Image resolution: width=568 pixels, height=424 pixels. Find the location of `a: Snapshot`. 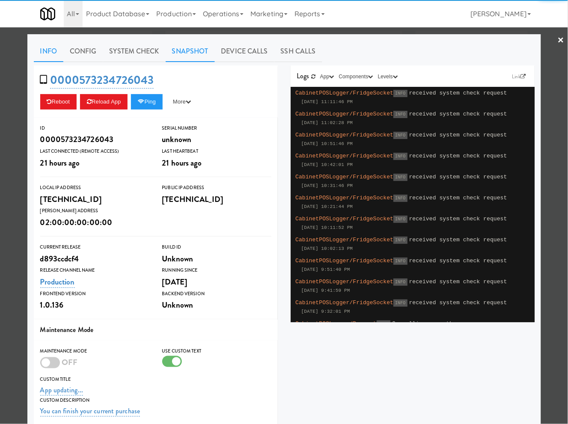

a: Snapshot is located at coordinates (190, 51).